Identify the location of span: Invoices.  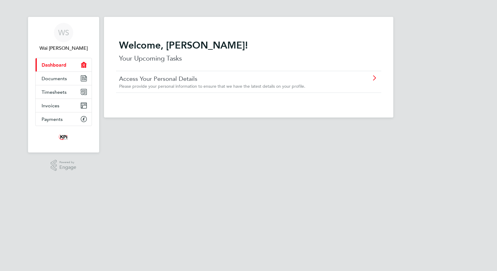
(50, 105).